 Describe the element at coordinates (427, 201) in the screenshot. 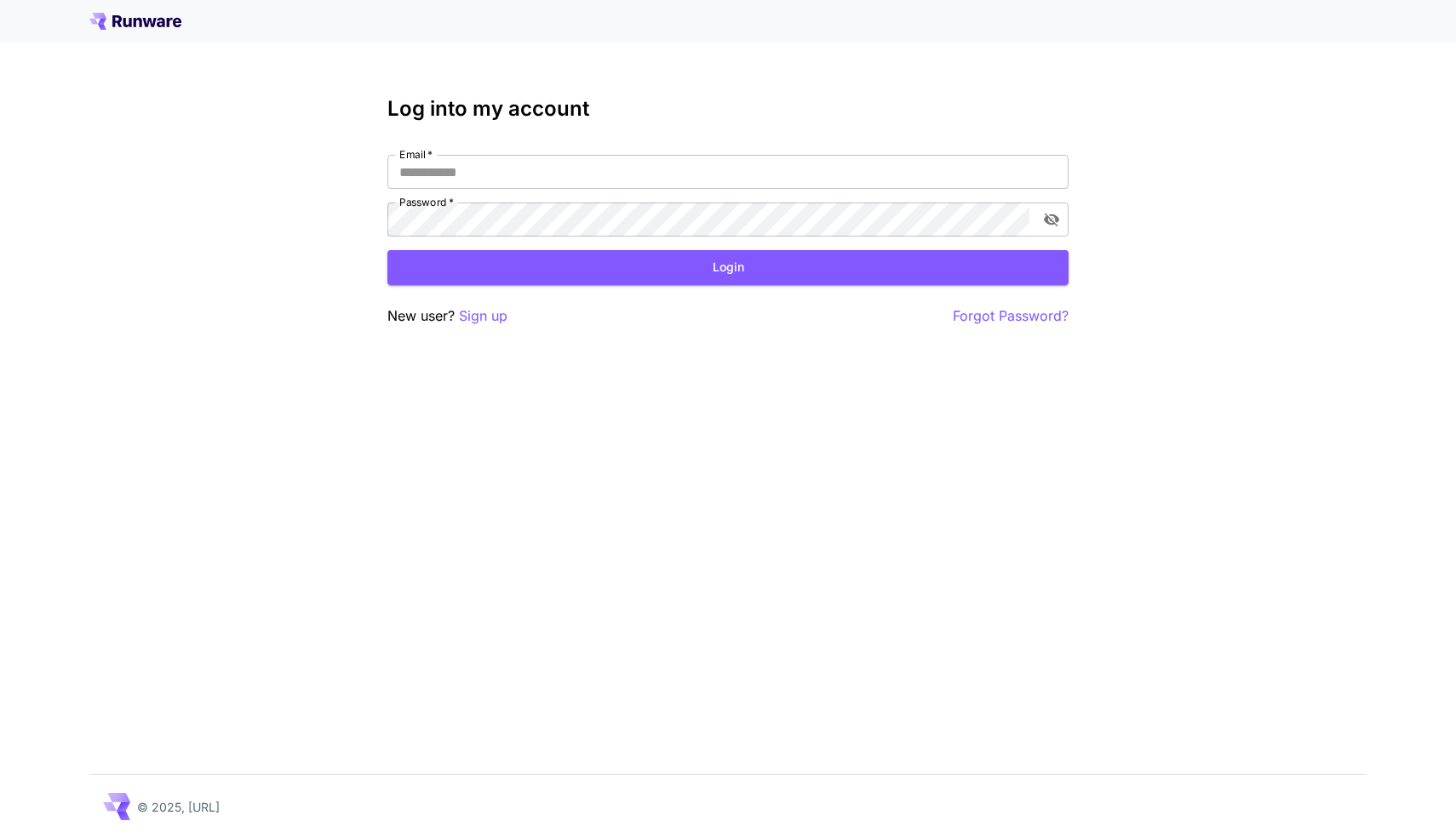

I see `label: Password` at that location.